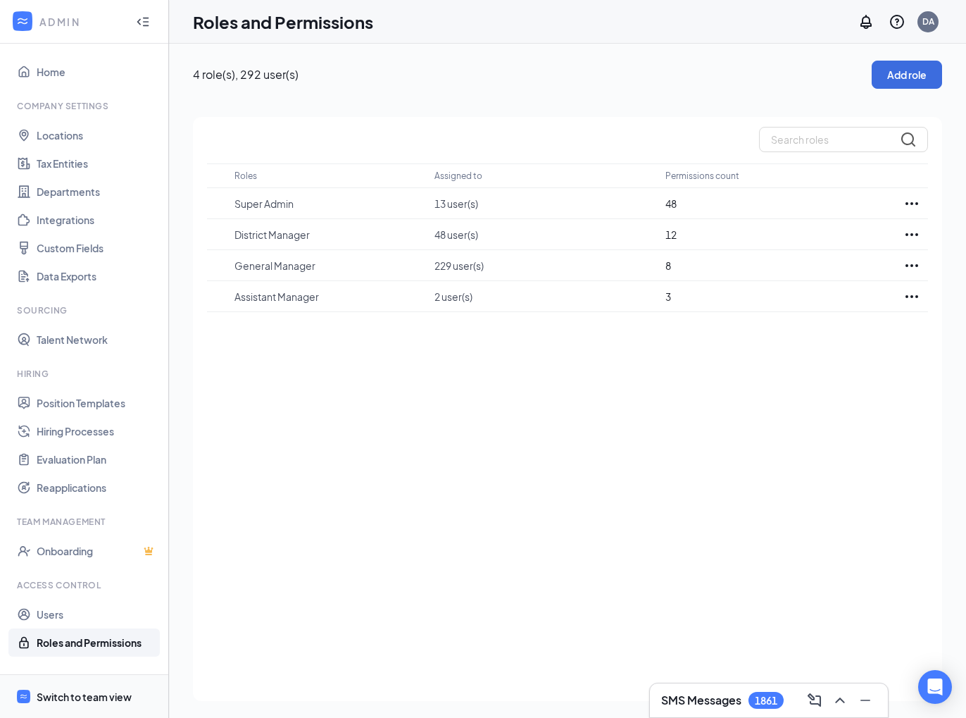 The image size is (966, 718). I want to click on a: Reapplications, so click(96, 487).